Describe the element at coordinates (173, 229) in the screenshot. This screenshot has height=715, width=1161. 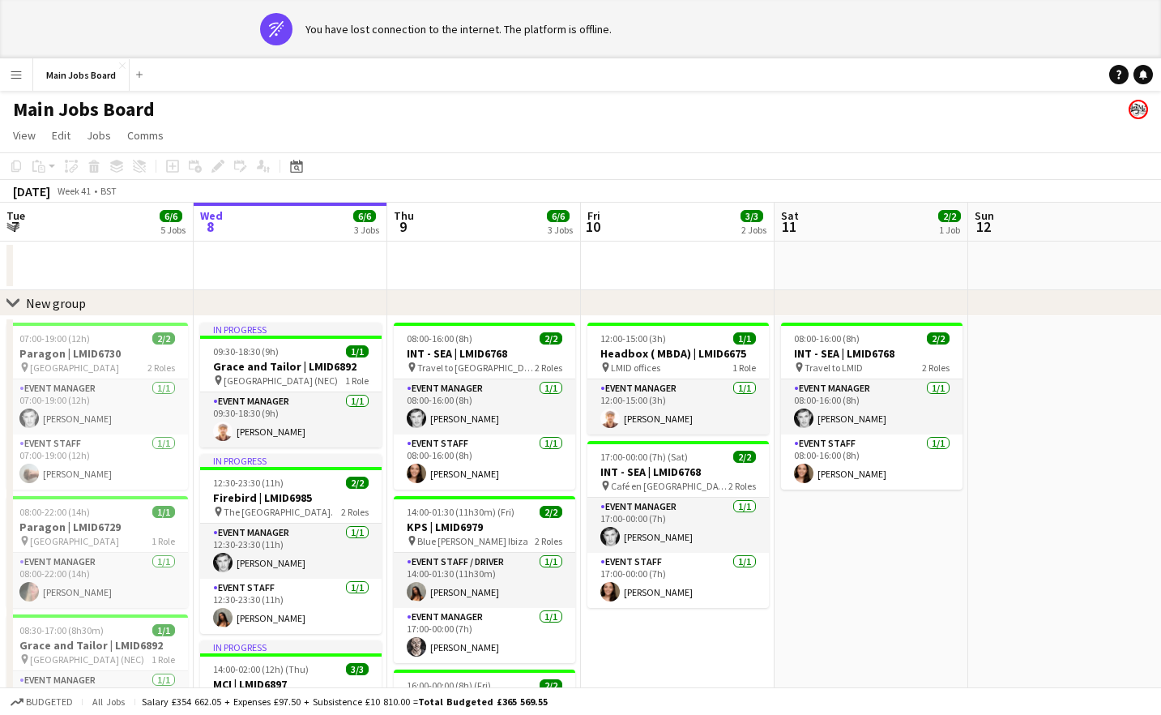
I see `div: 5 Jobs` at that location.